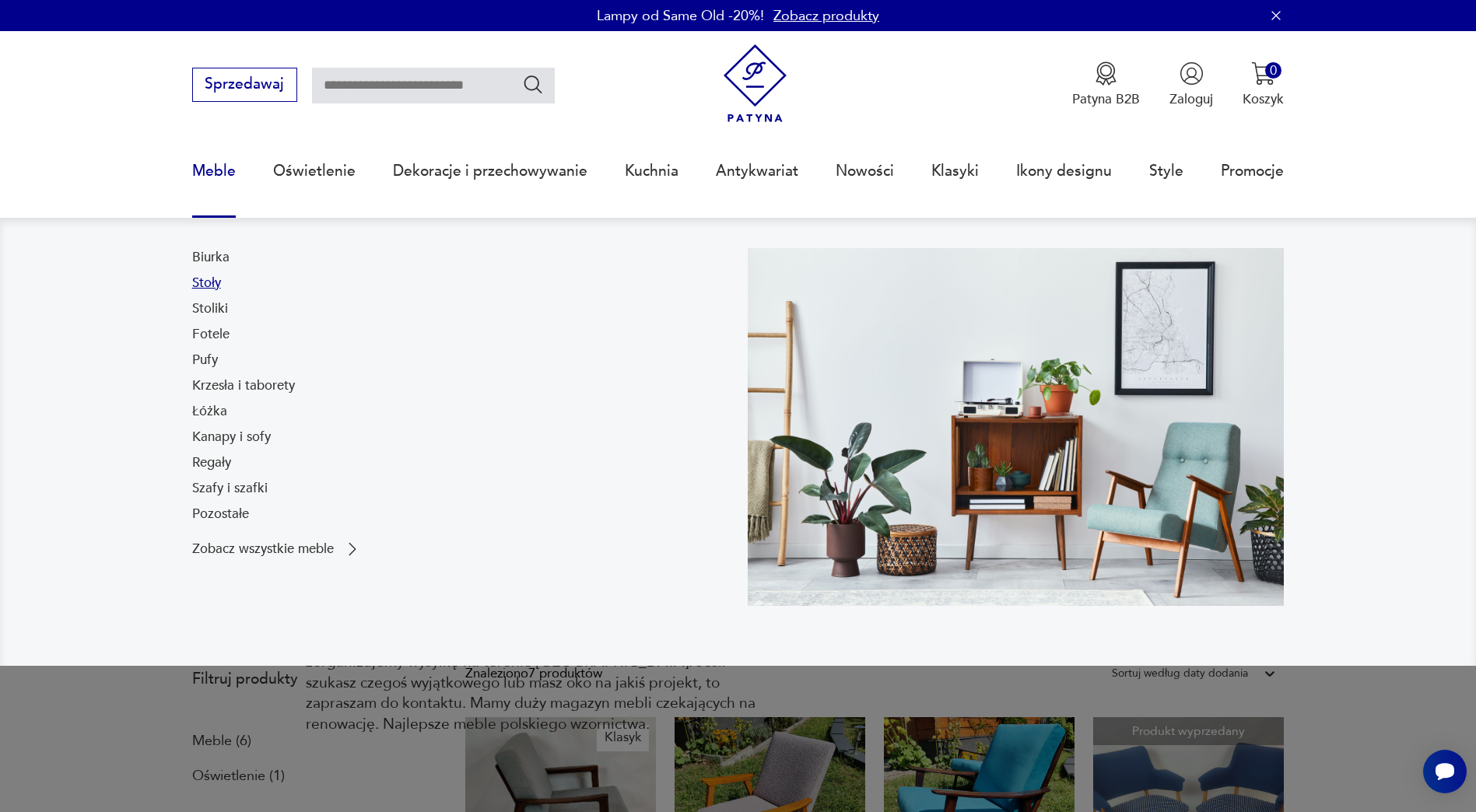 This screenshot has height=812, width=1476. Describe the element at coordinates (230, 489) in the screenshot. I see `a: Szafy i szafki` at that location.